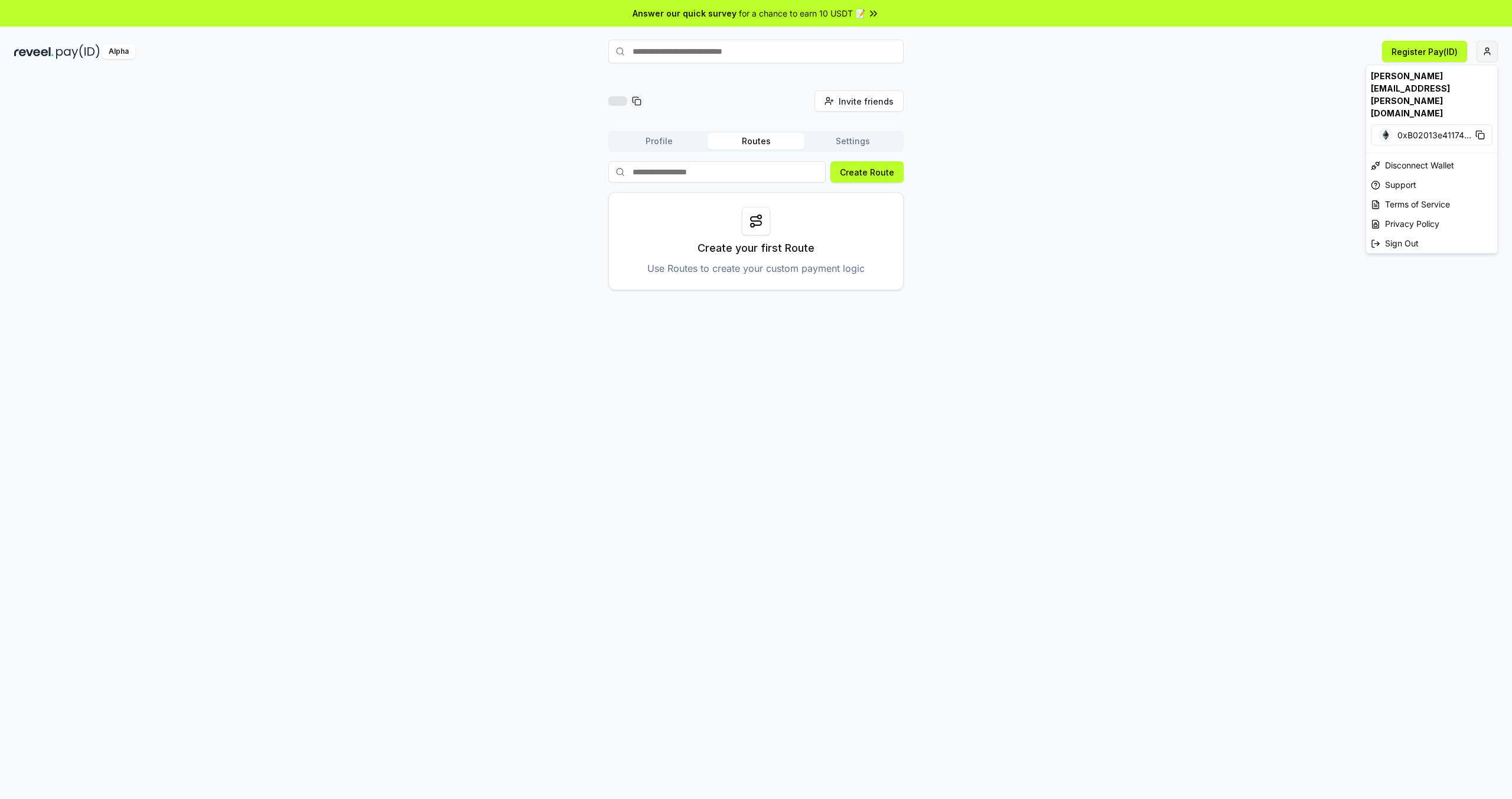 The height and width of the screenshot is (799, 1512). Describe the element at coordinates (1432, 223) in the screenshot. I see `a: Privacy Policy` at that location.